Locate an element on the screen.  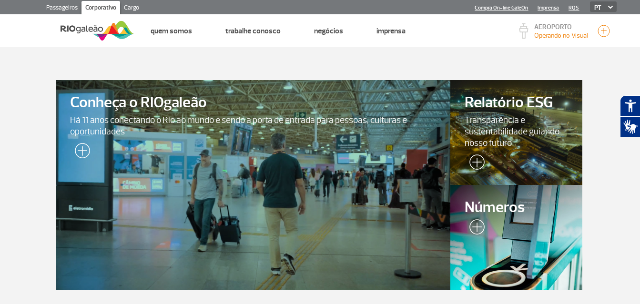
div: Plugin de acessibilidade da Hand Talk. is located at coordinates (630, 116).